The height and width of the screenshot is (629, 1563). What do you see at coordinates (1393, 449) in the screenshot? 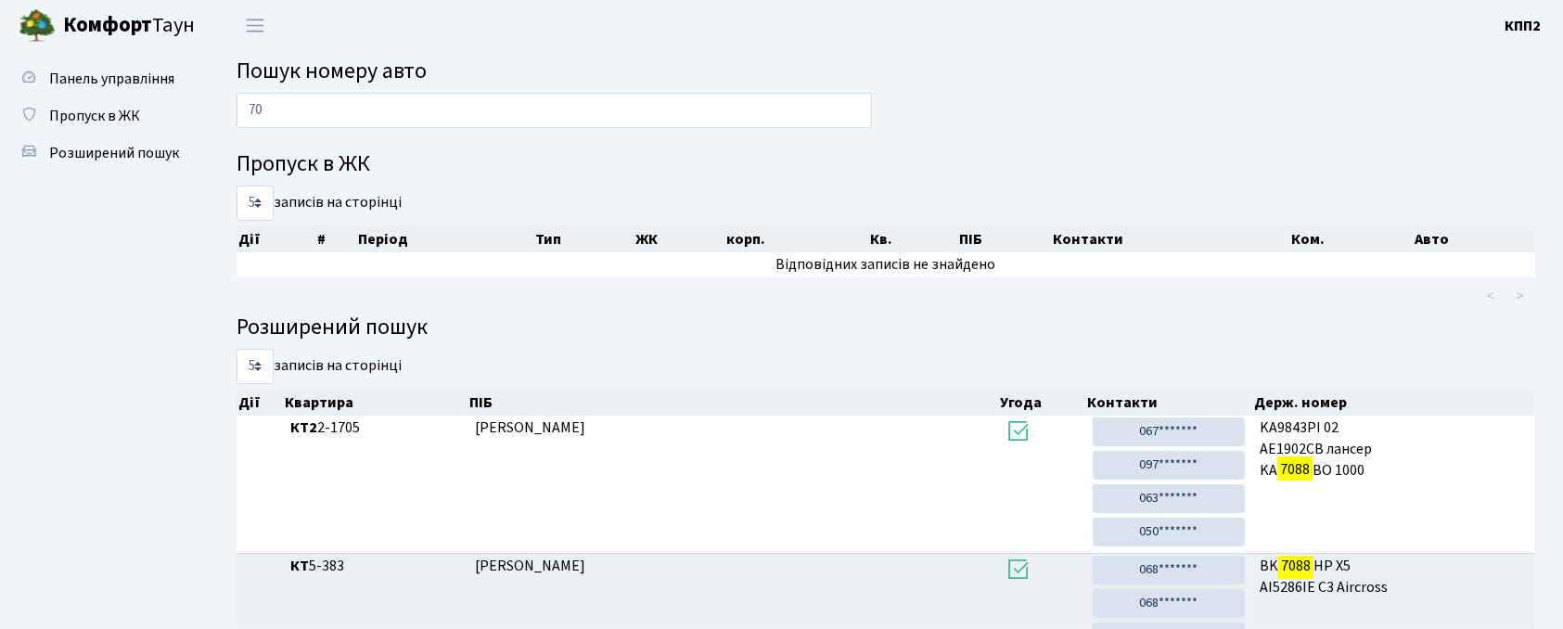
I see `span: KA9843PI 02 АЕ1902СВ лансер KA BO 1000` at bounding box center [1393, 449].